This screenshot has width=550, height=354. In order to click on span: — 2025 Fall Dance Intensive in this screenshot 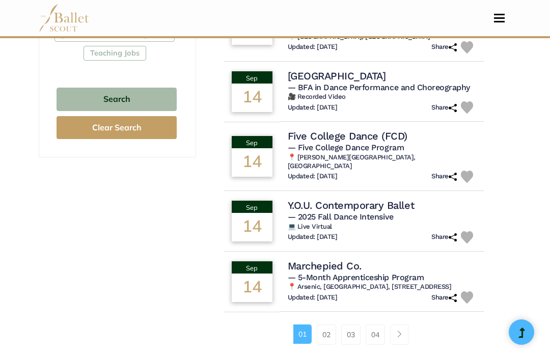, I will do `click(341, 216)`.